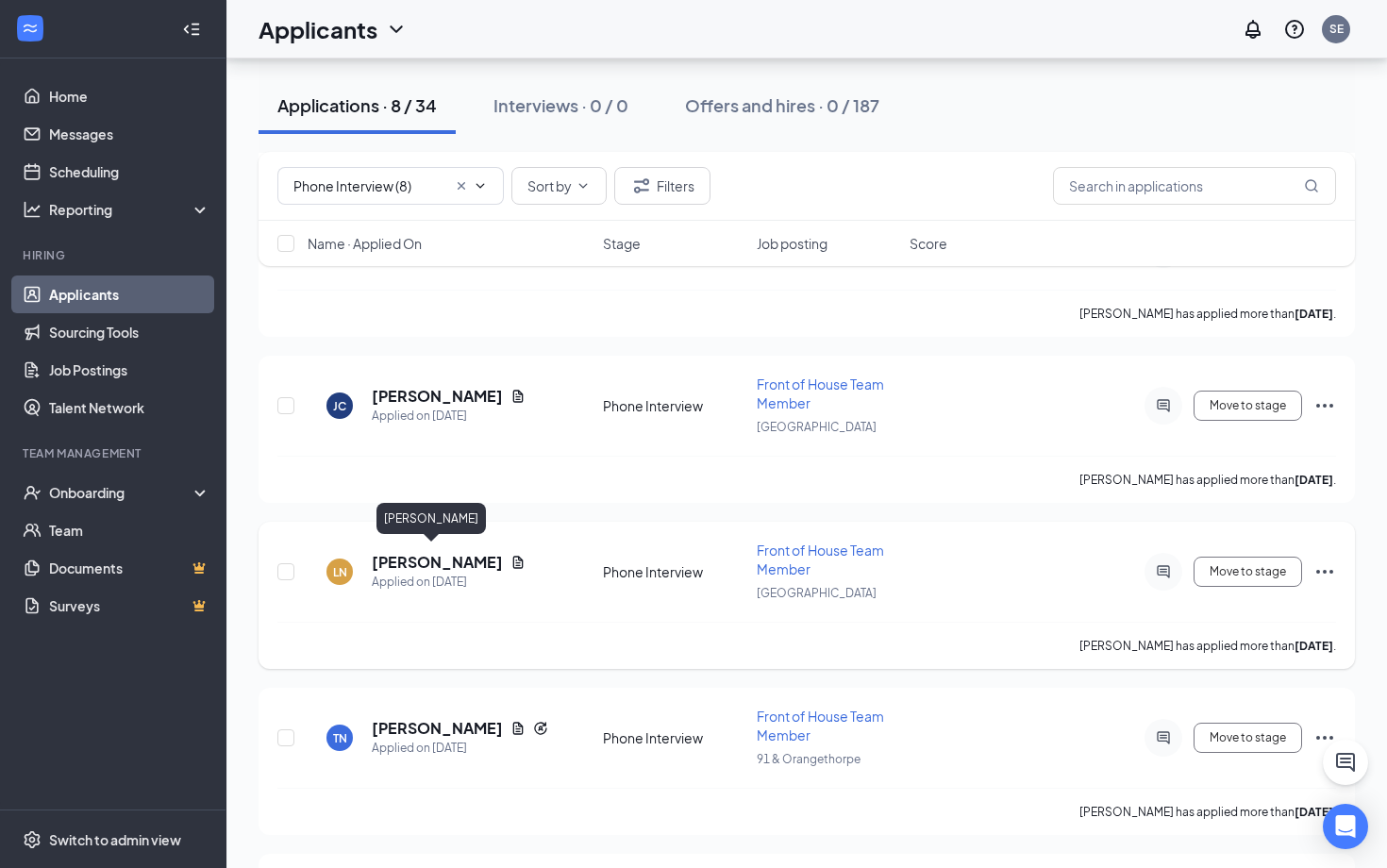 The height and width of the screenshot is (868, 1387). What do you see at coordinates (114, 452) in the screenshot?
I see `div: Team Management` at bounding box center [114, 452].